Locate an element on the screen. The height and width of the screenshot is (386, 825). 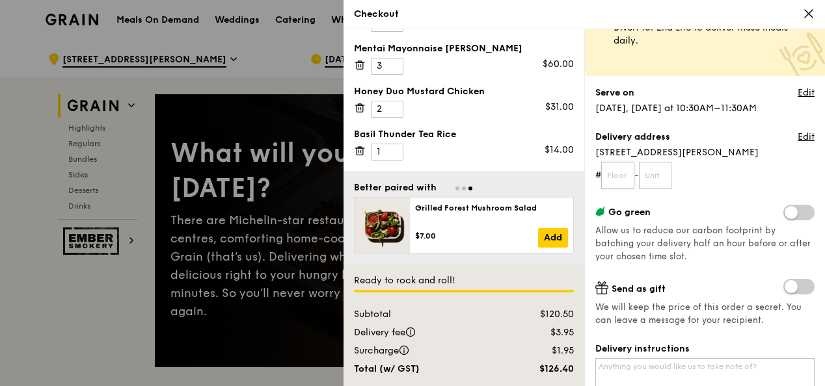
label: Delivery address is located at coordinates (632, 137).